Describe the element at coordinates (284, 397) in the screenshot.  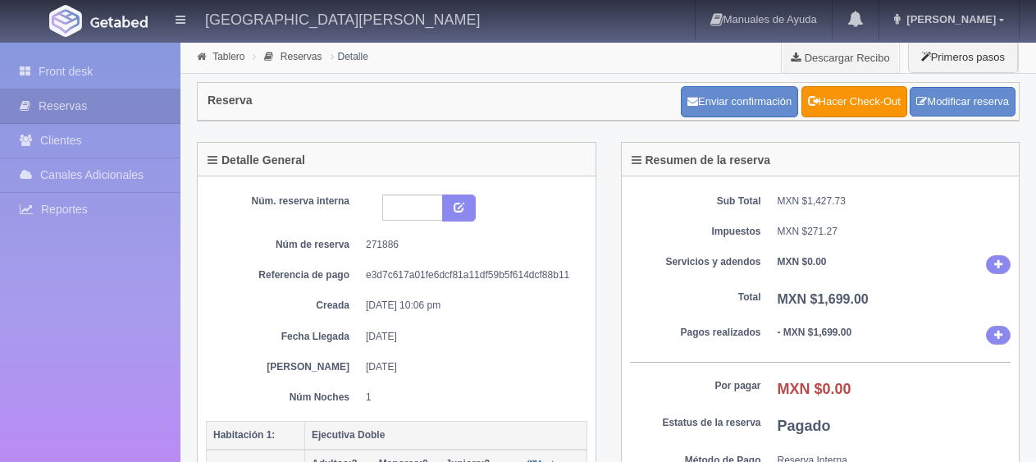
I see `dt: Núm Noches` at that location.